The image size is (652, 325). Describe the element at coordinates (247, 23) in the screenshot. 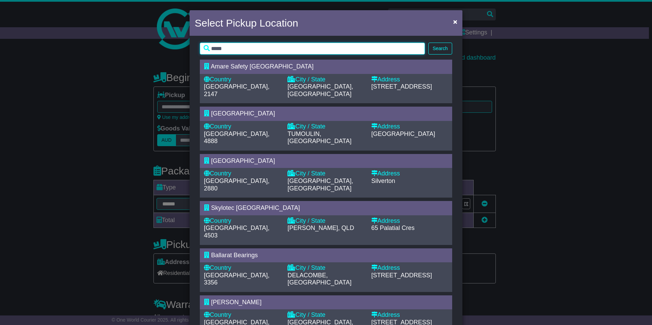

I see `h4: Select Pickup Location` at that location.